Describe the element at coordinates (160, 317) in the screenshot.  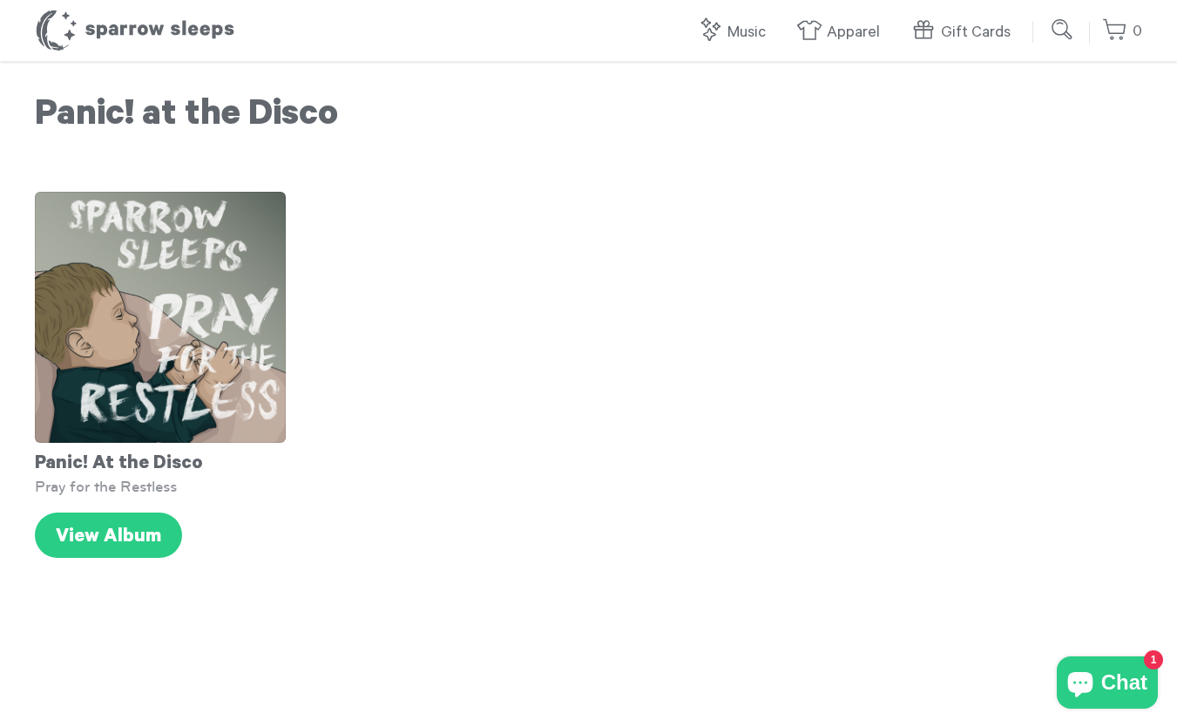
I see `img: SparrowSleeps-PrayfortheRestless-cover_grande.png` at that location.